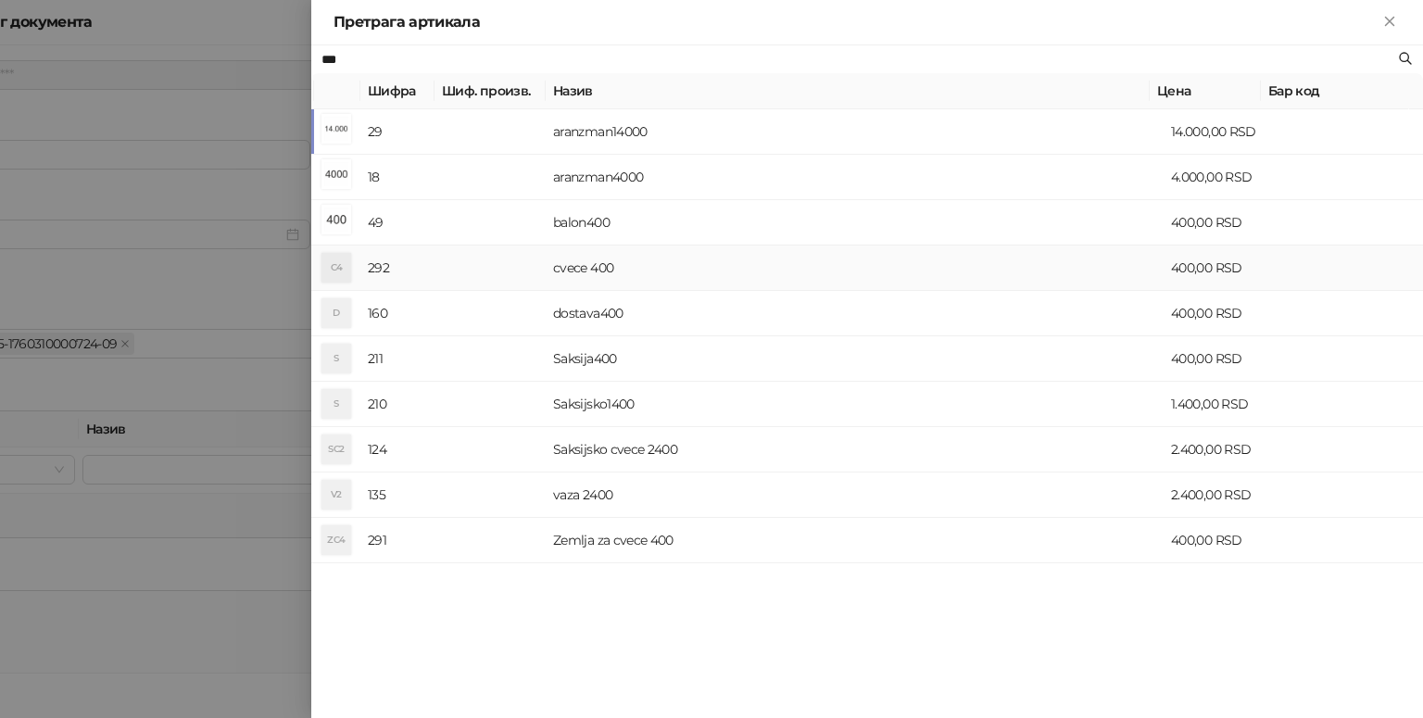  What do you see at coordinates (1220, 404) in the screenshot?
I see `td: 1.400,00 RSD` at bounding box center [1220, 404].